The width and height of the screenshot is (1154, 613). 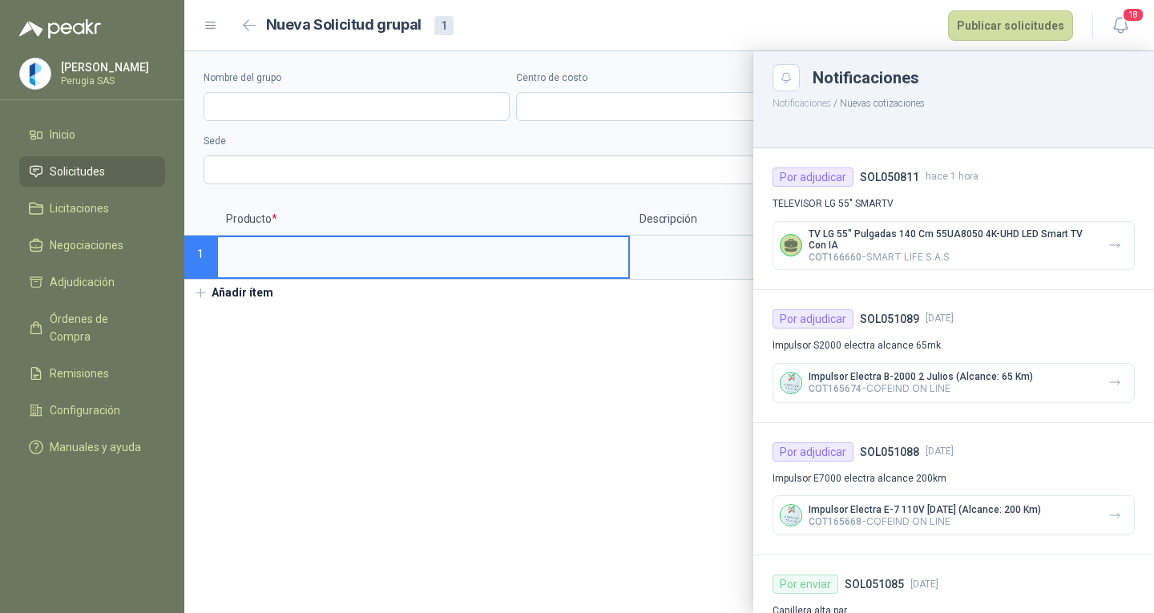 I want to click on p: TV LG 55" Pulgadas 140 Cm 55UA8050 4K-UHD LED Smart TV Con IA, so click(x=952, y=240).